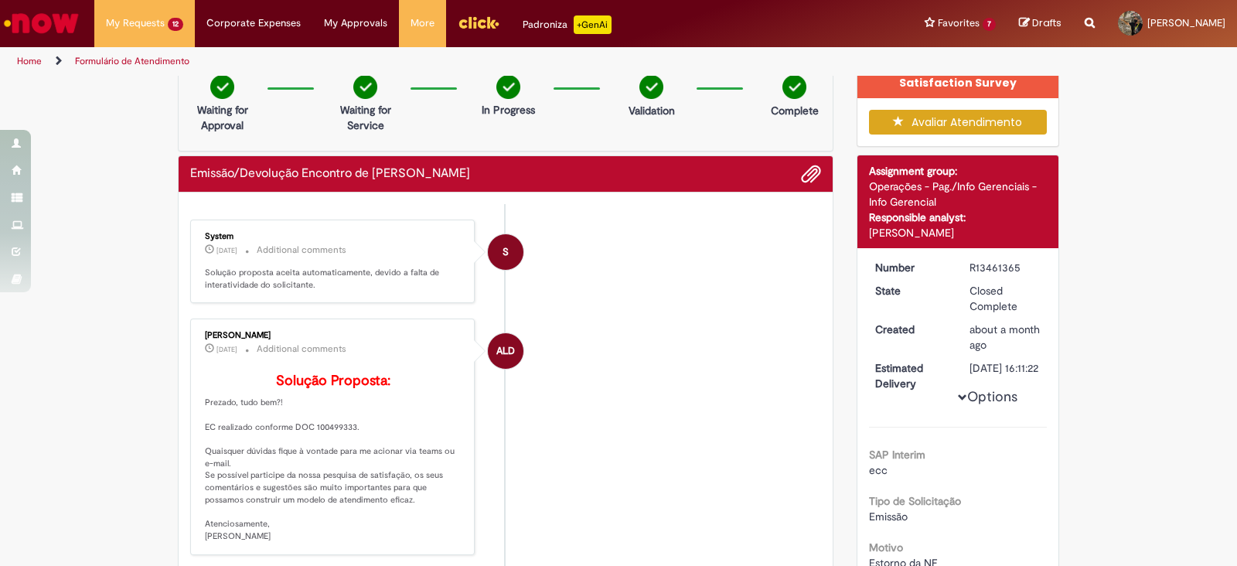 The height and width of the screenshot is (566, 1237). What do you see at coordinates (175, 24) in the screenshot?
I see `span: 12` at bounding box center [175, 24].